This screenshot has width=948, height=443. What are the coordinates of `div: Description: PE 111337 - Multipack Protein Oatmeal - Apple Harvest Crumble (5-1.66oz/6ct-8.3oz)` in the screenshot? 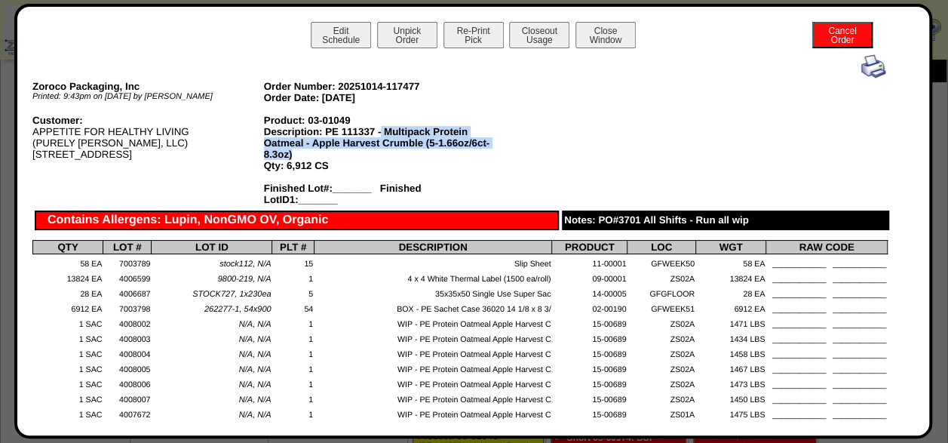 It's located at (379, 143).